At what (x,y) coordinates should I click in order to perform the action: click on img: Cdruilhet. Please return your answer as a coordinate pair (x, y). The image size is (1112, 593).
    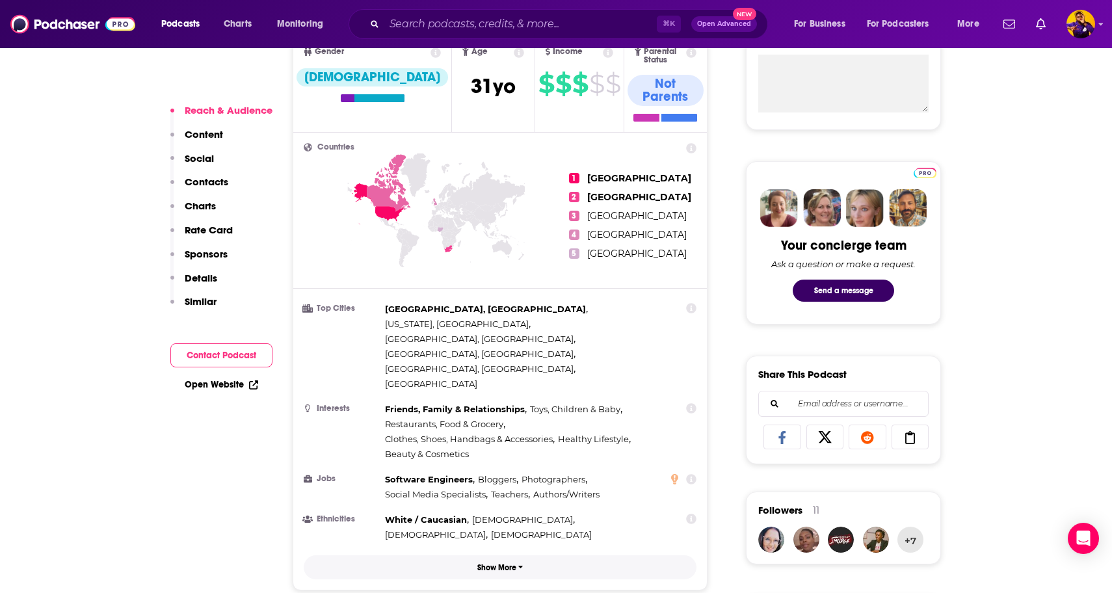
    Looking at the image, I should click on (876, 540).